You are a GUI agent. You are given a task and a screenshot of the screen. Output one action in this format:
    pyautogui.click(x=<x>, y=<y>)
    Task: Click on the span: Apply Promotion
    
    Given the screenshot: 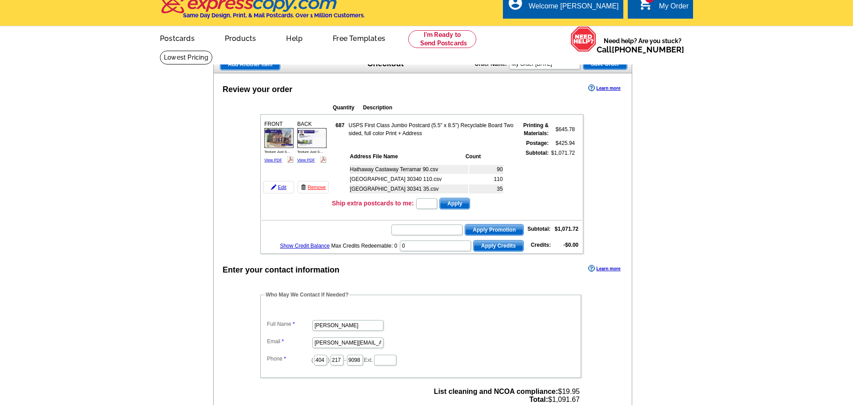 What is the action you would take?
    pyautogui.click(x=494, y=230)
    